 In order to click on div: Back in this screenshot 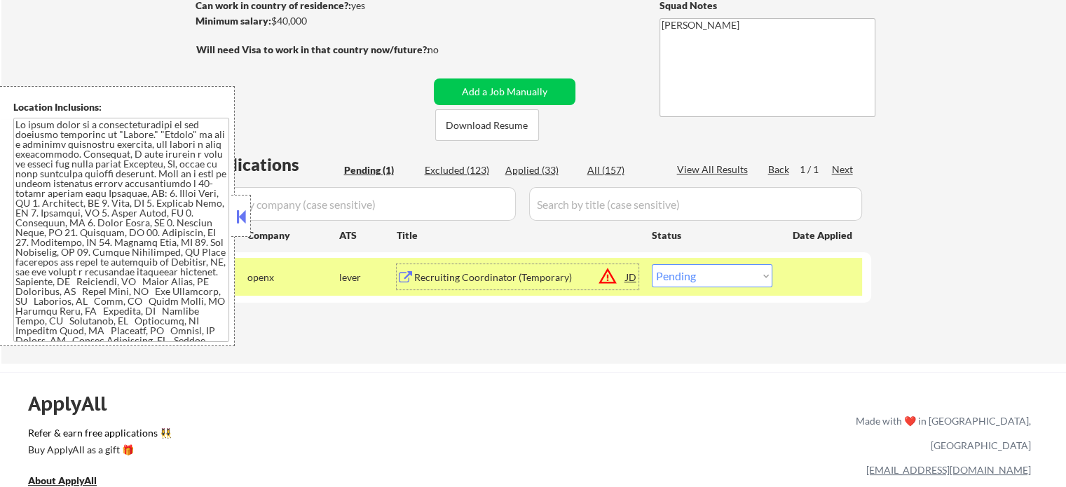, I will do `click(779, 170)`.